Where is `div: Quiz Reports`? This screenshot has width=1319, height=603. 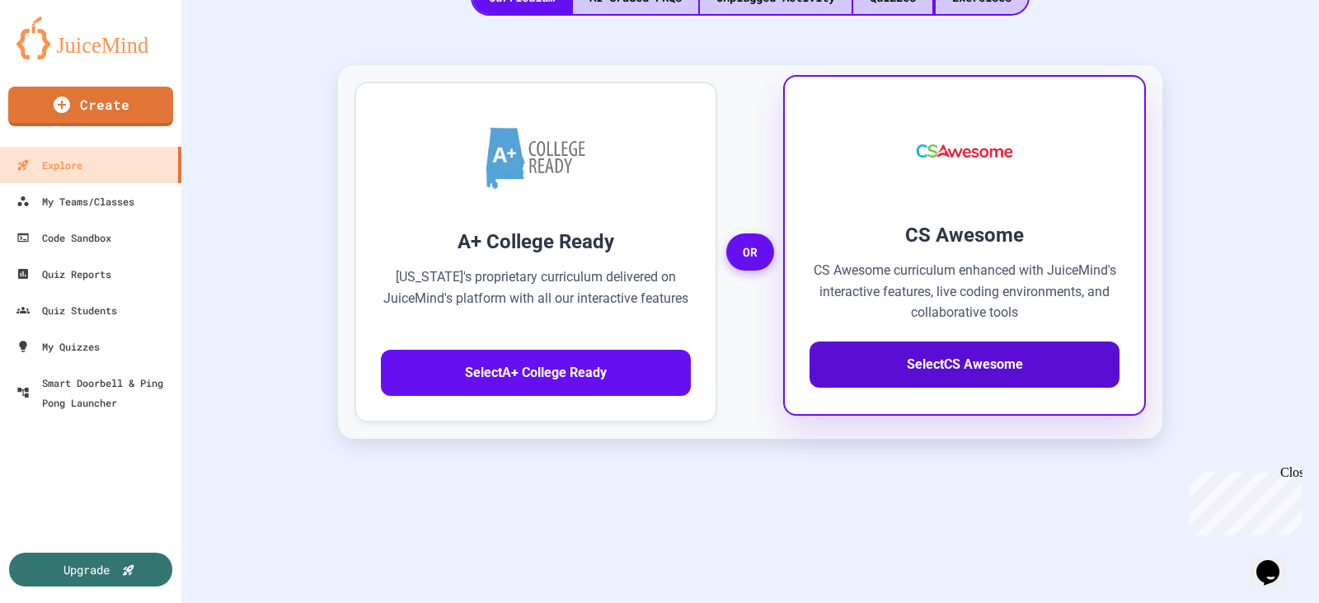
div: Quiz Reports is located at coordinates (63, 274).